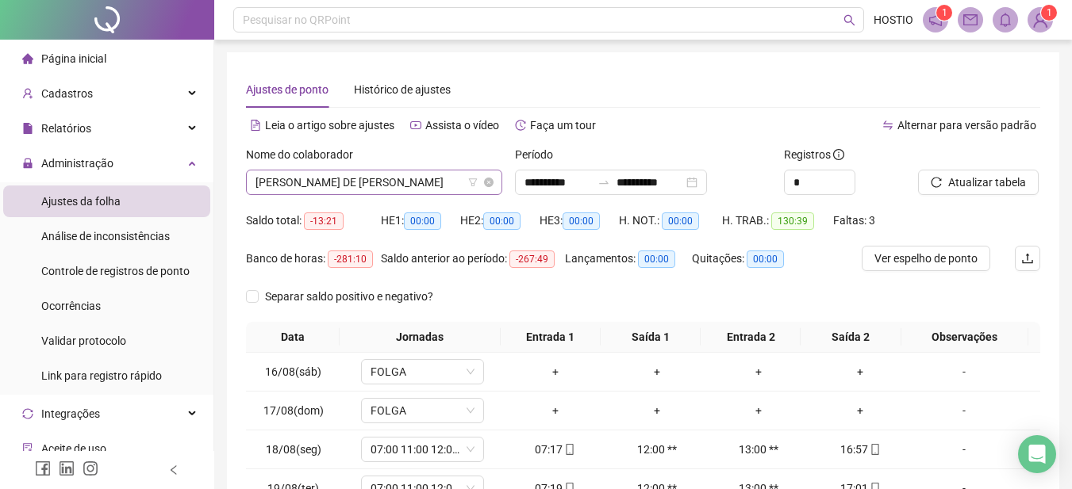  What do you see at coordinates (71, 306) in the screenshot?
I see `span: Ocorrências` at bounding box center [71, 306].